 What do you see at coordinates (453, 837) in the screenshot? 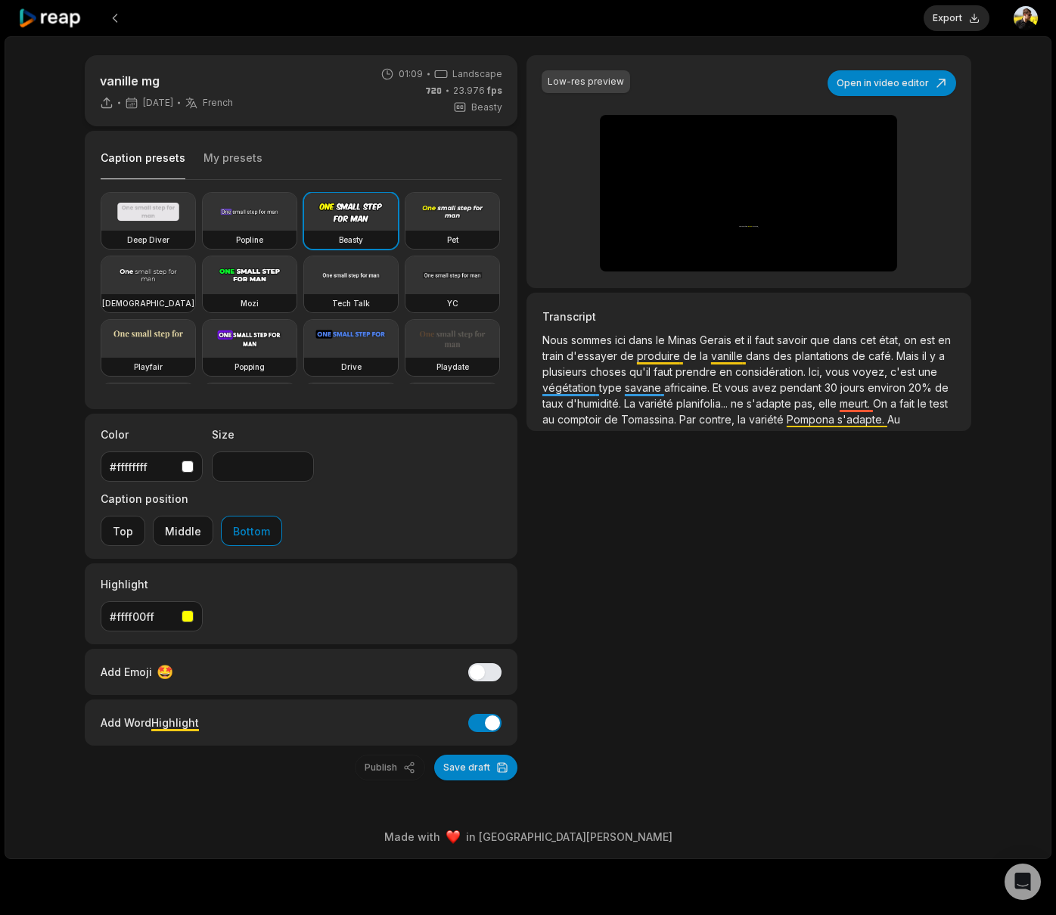
I see `img: heart emoji` at bounding box center [453, 837].